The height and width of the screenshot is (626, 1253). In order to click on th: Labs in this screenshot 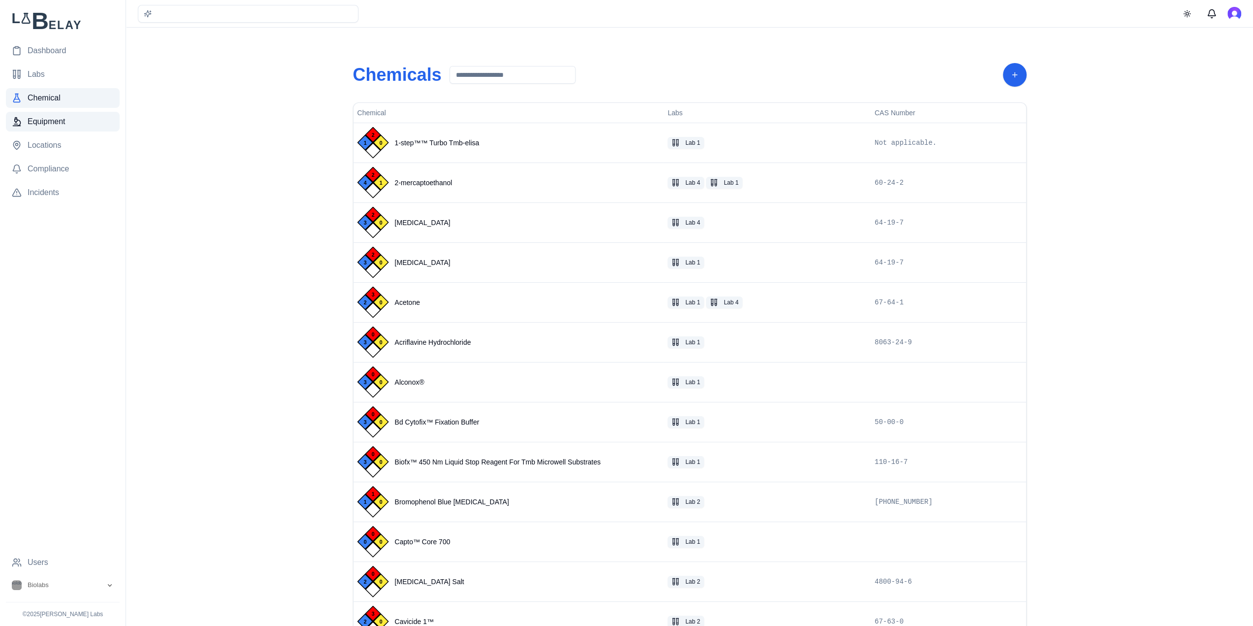, I will do `click(767, 113)`.